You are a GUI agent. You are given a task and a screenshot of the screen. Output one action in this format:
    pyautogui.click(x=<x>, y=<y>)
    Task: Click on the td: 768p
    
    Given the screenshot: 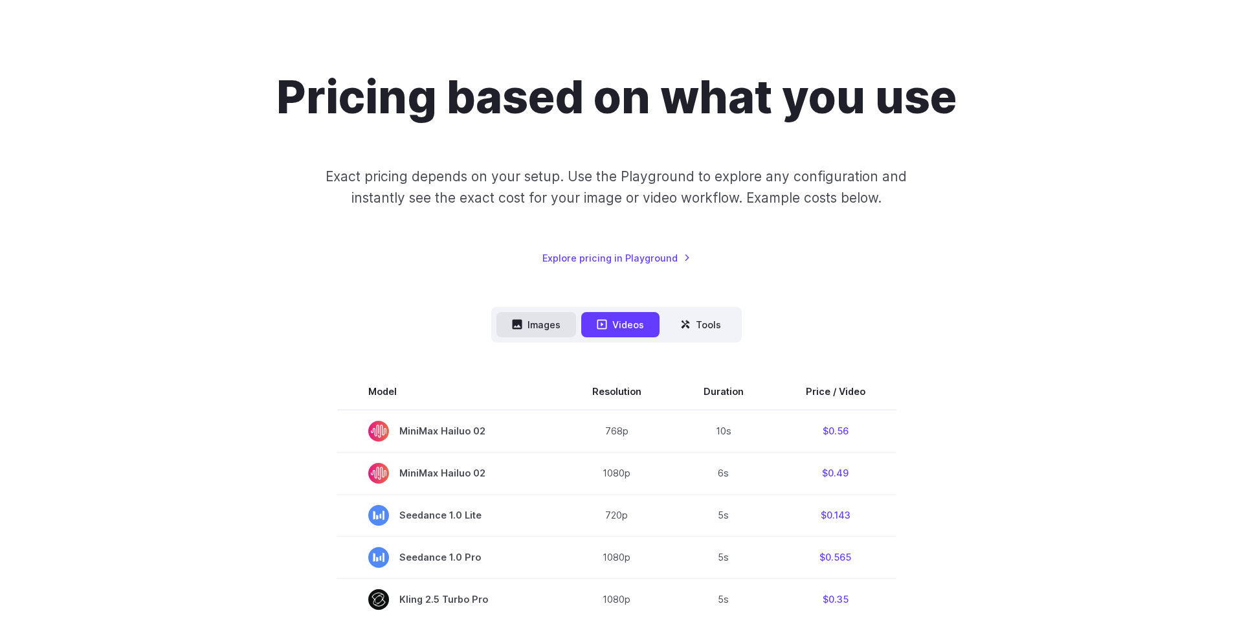 What is the action you would take?
    pyautogui.click(x=617, y=431)
    